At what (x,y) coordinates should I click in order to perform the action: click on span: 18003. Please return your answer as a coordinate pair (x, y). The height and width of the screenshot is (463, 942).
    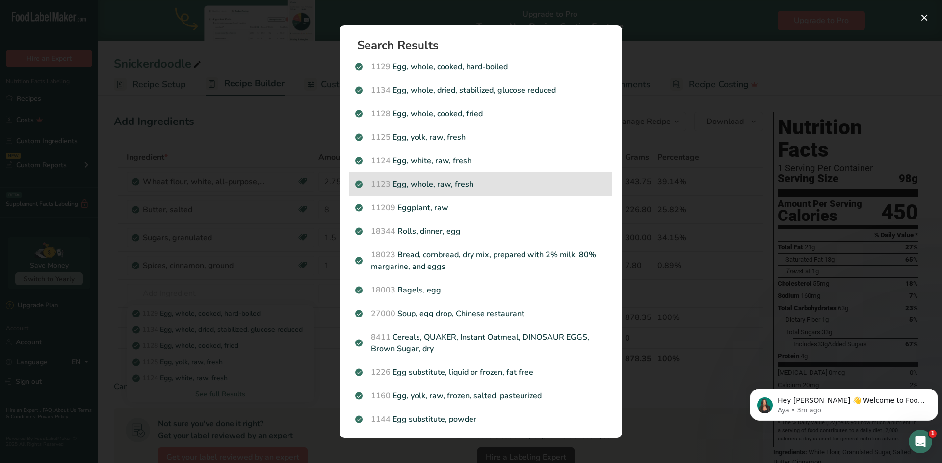
    Looking at the image, I should click on (383, 290).